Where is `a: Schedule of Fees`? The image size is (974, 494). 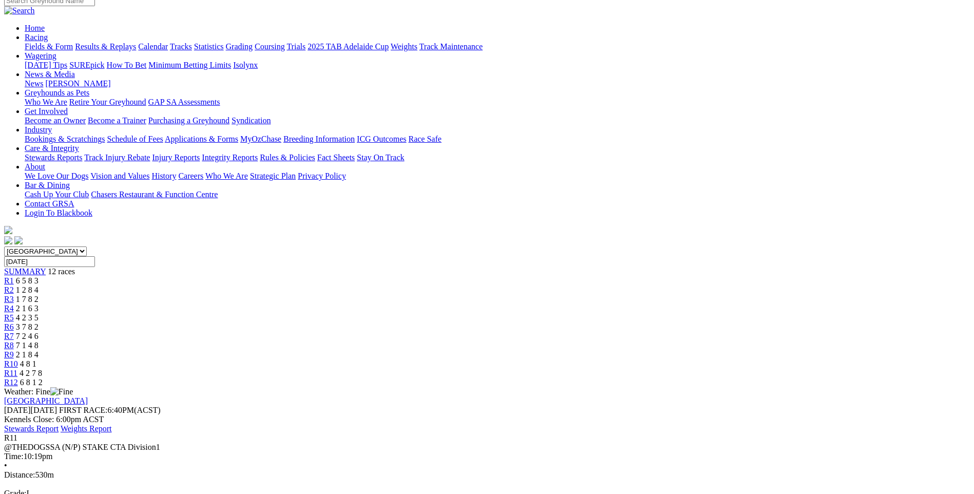
a: Schedule of Fees is located at coordinates (134, 139).